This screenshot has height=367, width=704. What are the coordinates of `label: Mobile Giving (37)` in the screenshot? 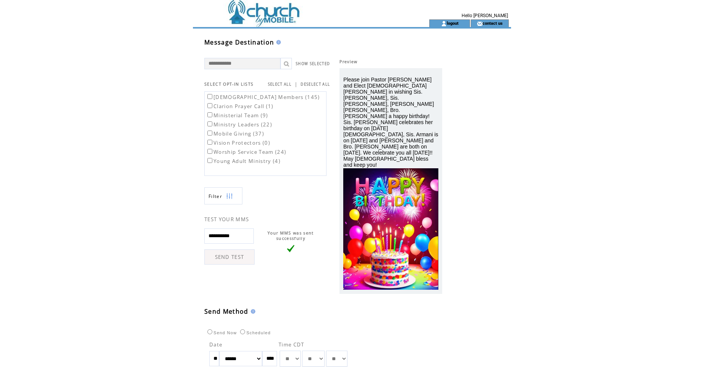 It's located at (235, 134).